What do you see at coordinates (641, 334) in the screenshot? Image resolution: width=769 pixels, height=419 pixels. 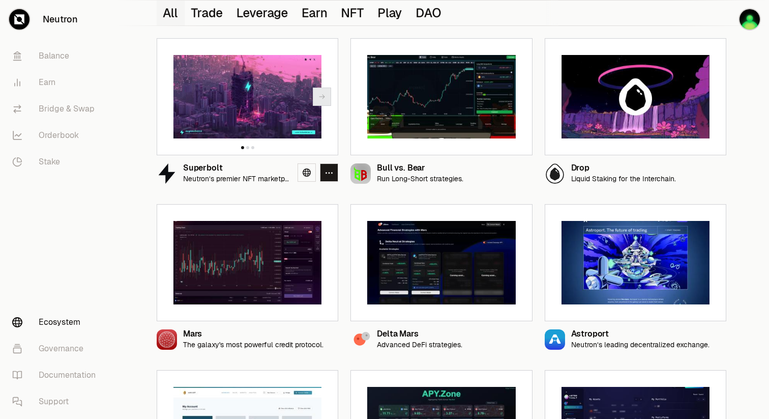 I see `div: Astroport` at bounding box center [641, 334].